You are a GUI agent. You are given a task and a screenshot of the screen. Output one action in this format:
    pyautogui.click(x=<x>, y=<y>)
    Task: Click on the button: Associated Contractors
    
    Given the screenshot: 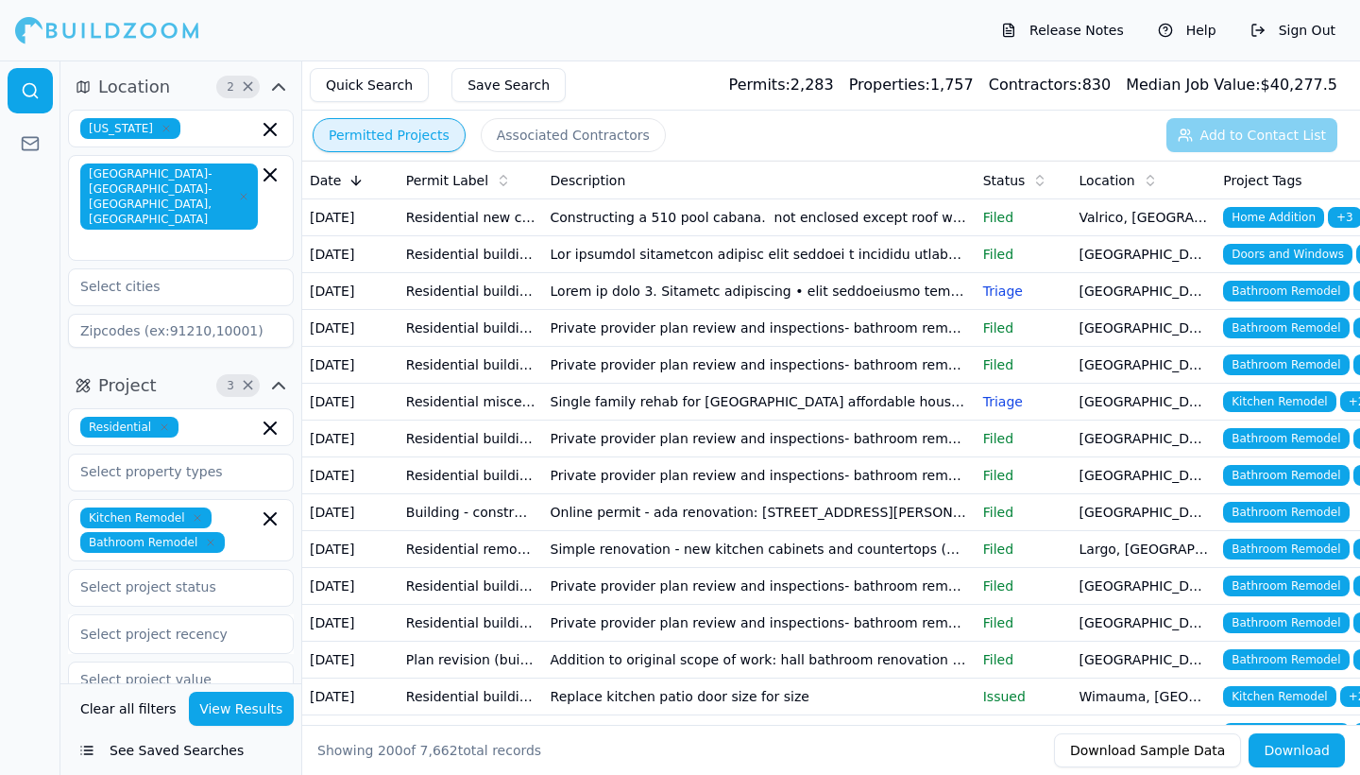 What is the action you would take?
    pyautogui.click(x=573, y=135)
    